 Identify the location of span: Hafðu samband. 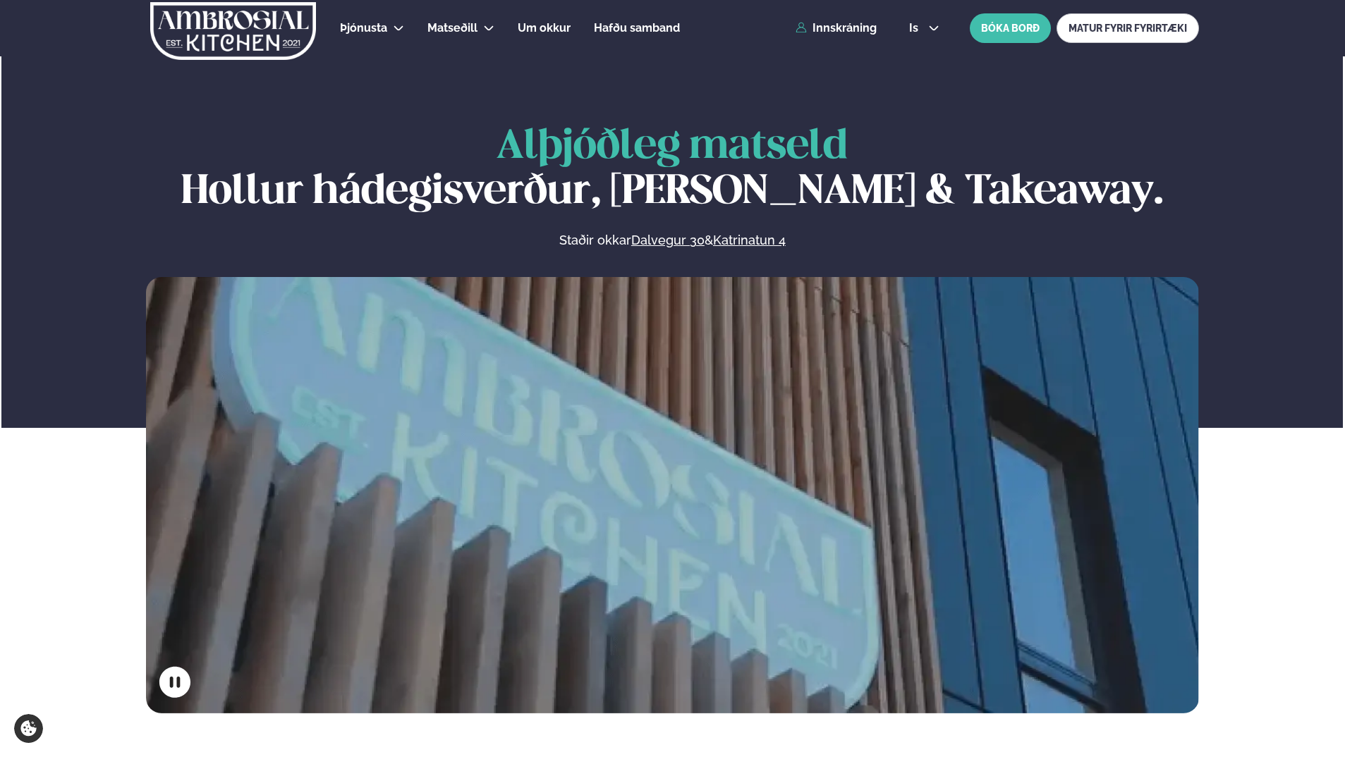
(637, 28).